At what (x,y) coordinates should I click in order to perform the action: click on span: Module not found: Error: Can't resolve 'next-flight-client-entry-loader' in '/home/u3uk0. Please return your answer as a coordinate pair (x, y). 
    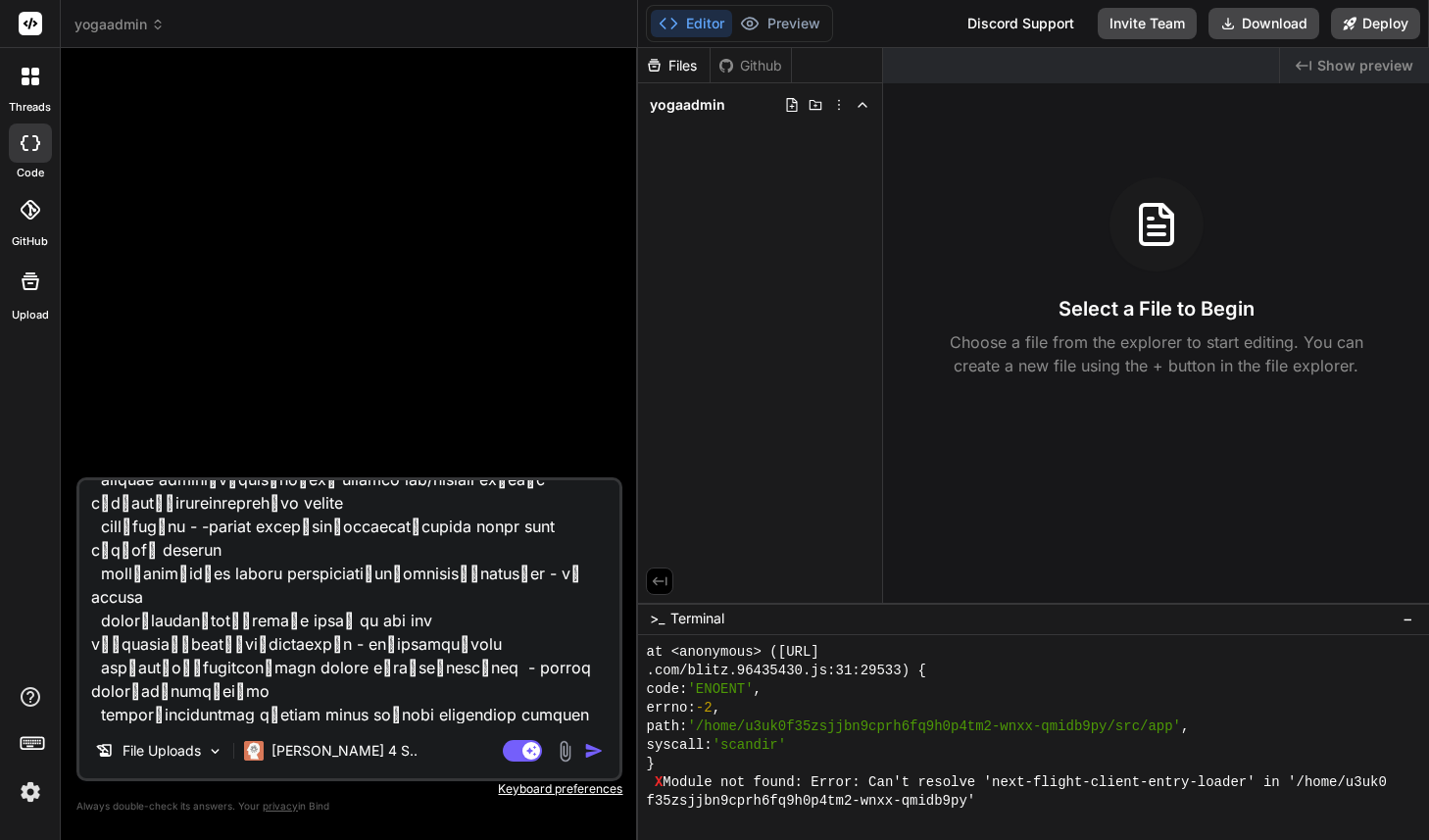
    Looking at the image, I should click on (1024, 782).